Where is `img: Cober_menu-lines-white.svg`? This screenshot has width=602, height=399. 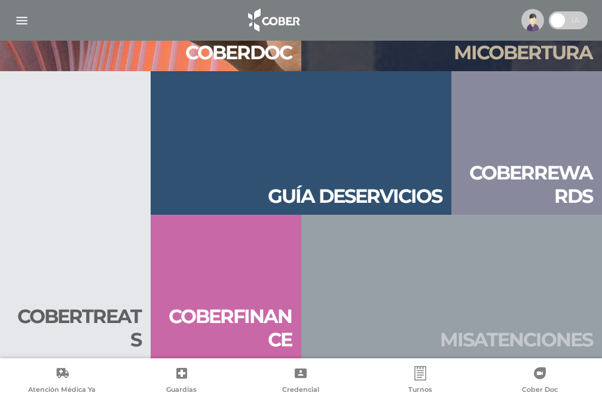
img: Cober_menu-lines-white.svg is located at coordinates (22, 20).